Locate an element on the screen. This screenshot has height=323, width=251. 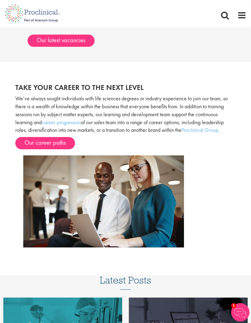
a: Proclinical Group is located at coordinates (200, 130).